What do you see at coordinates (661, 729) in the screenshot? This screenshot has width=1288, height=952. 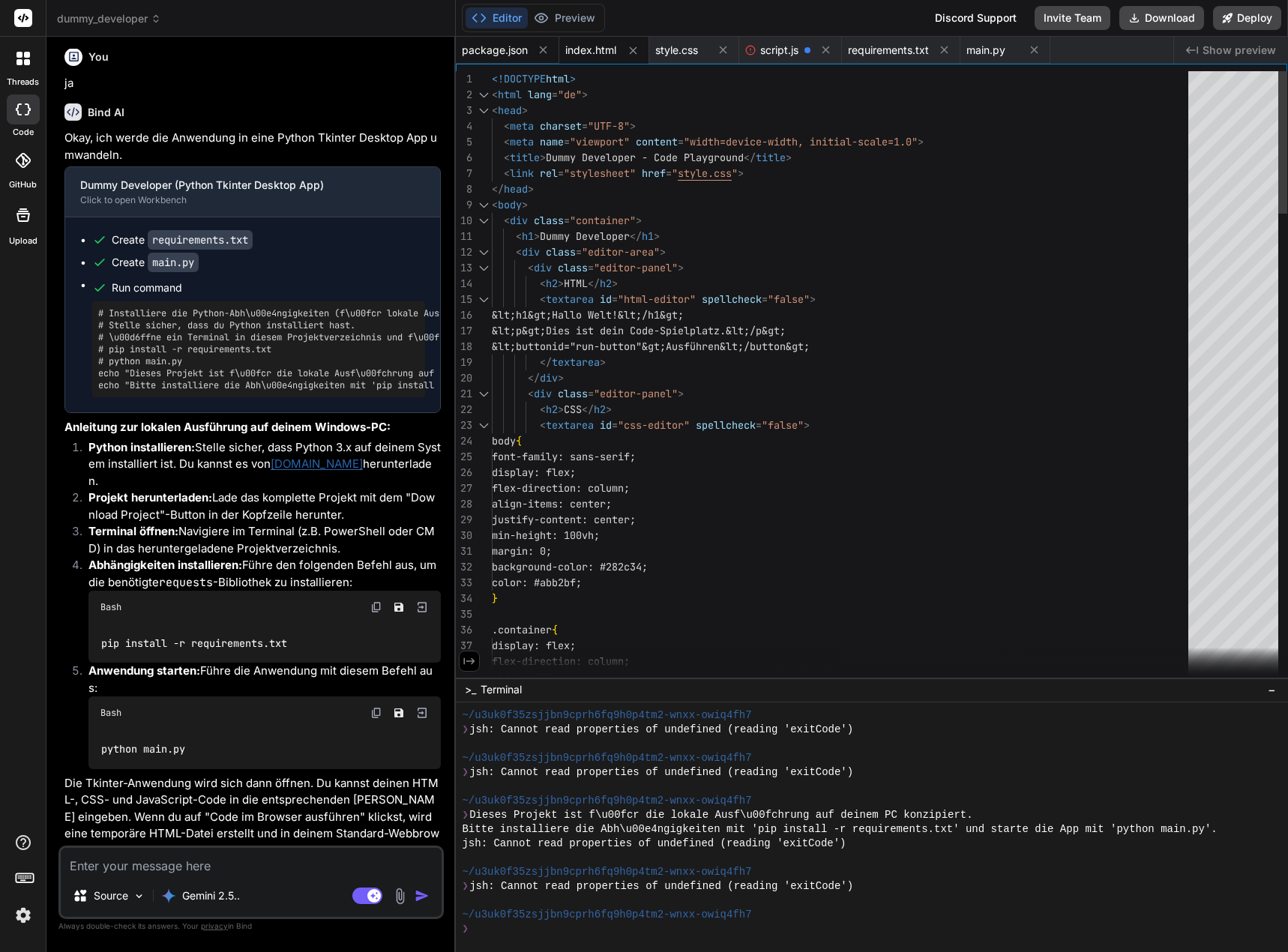 I see `span: jsh: Cannot read properties of undefined (reading 'exitCode')` at bounding box center [661, 729].